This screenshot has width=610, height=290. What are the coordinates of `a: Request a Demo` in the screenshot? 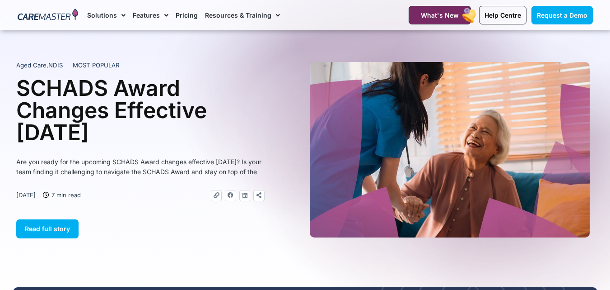 It's located at (563, 15).